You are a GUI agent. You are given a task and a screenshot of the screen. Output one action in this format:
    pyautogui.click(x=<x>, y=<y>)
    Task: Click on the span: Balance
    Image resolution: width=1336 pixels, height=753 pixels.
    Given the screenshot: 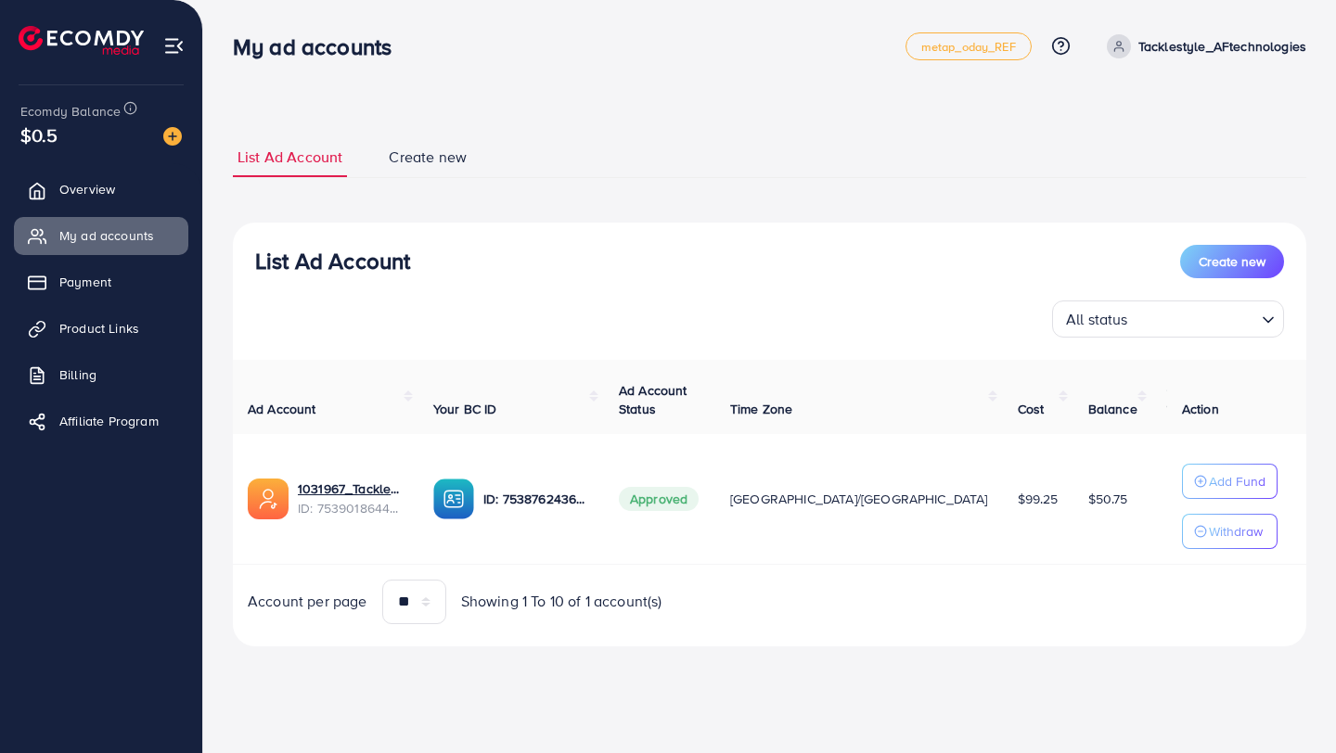 What is the action you would take?
    pyautogui.click(x=1112, y=409)
    